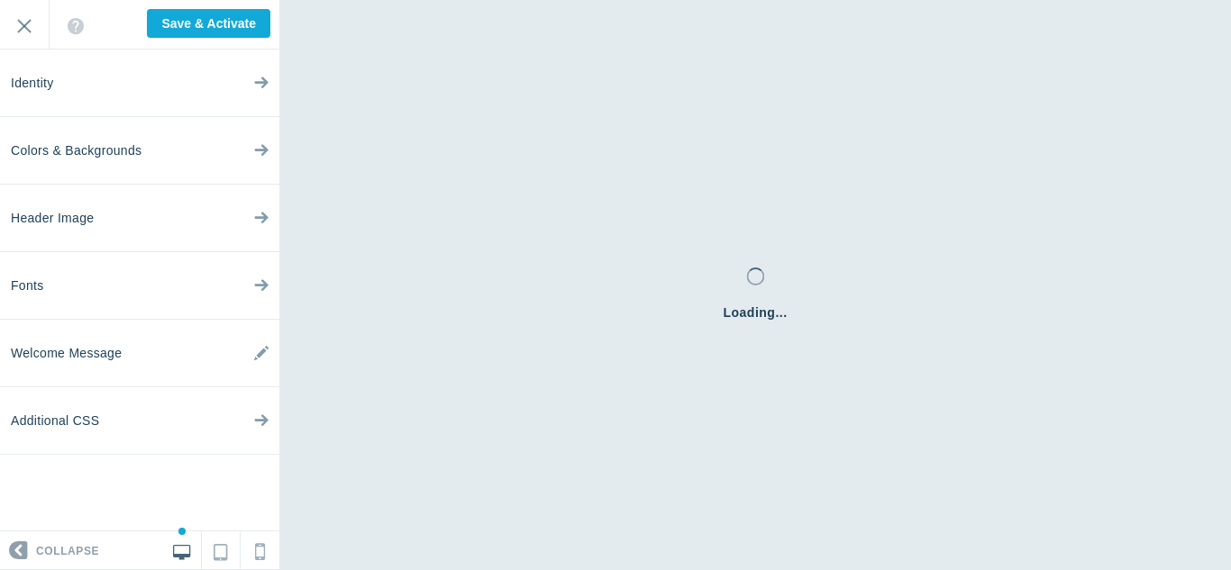 The height and width of the screenshot is (570, 1231). I want to click on span: Loading..., so click(754, 313).